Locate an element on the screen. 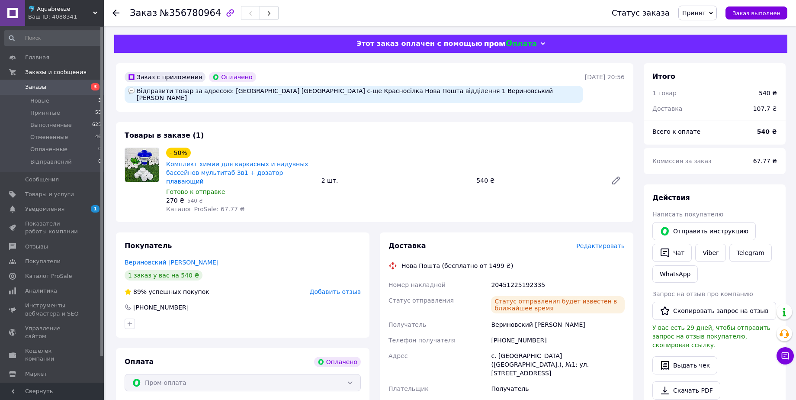 Image resolution: width=796 pixels, height=400 pixels. span: Принят is located at coordinates (694, 13).